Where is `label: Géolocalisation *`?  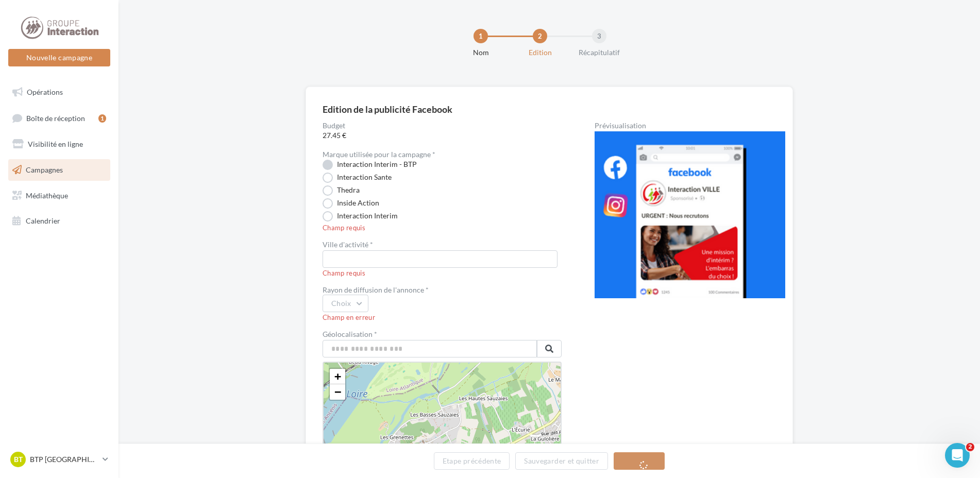 label: Géolocalisation * is located at coordinates (442, 334).